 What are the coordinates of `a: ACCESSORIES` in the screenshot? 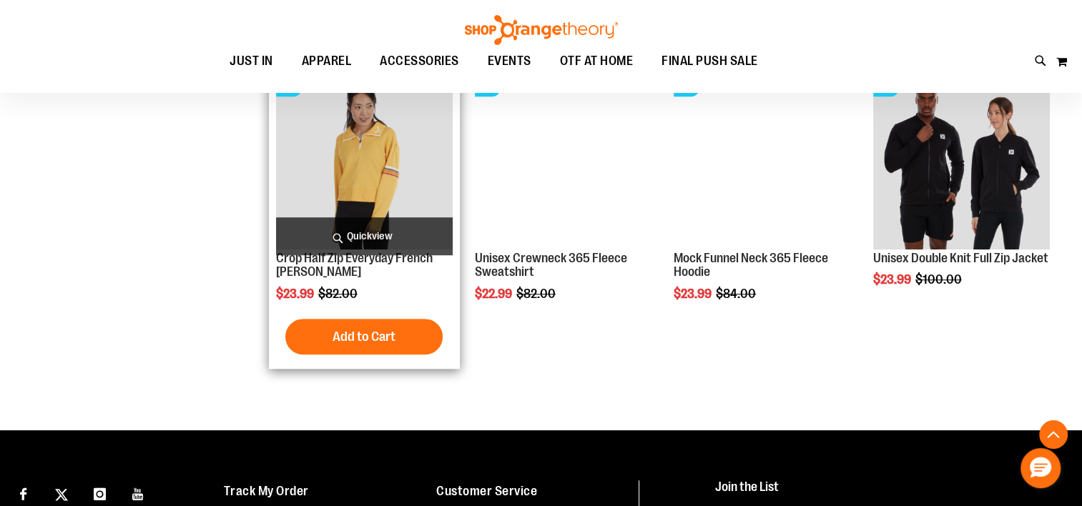 It's located at (419, 61).